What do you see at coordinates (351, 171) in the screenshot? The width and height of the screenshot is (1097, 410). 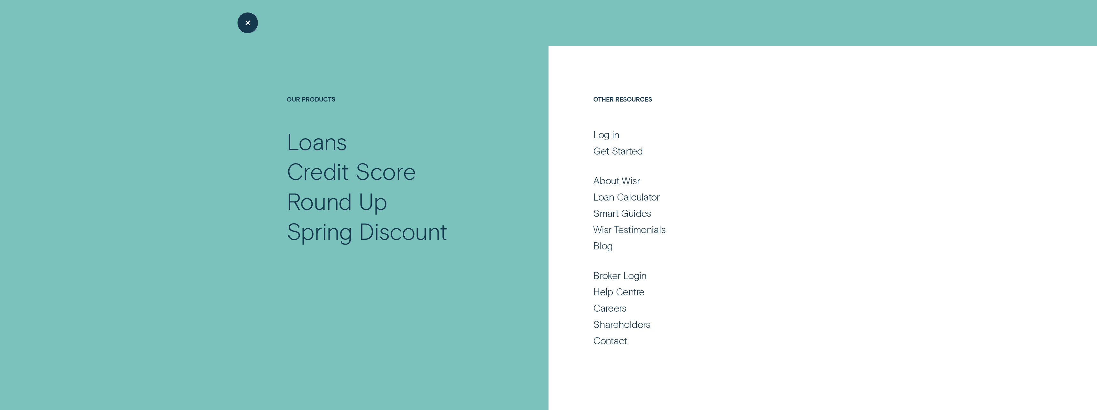 I see `div: Credit Score` at bounding box center [351, 171].